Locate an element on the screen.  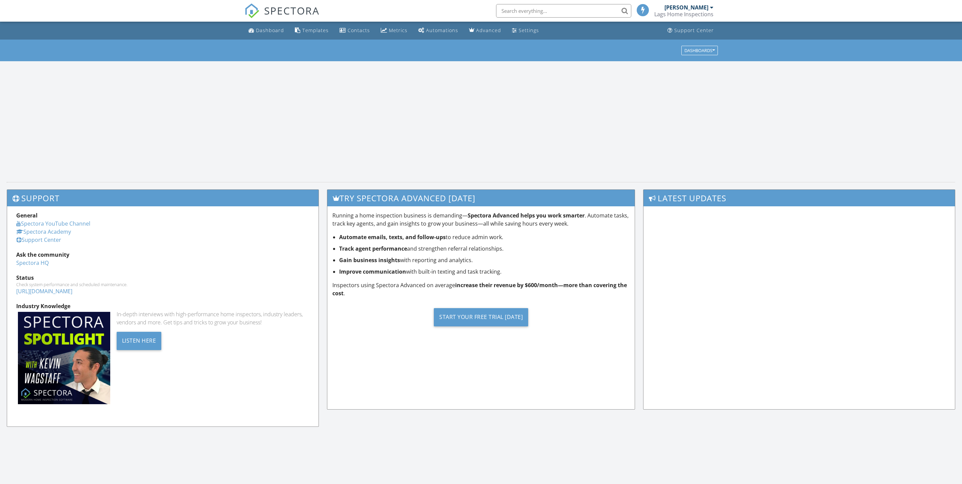
li: to reduce admin work. is located at coordinates (484, 237).